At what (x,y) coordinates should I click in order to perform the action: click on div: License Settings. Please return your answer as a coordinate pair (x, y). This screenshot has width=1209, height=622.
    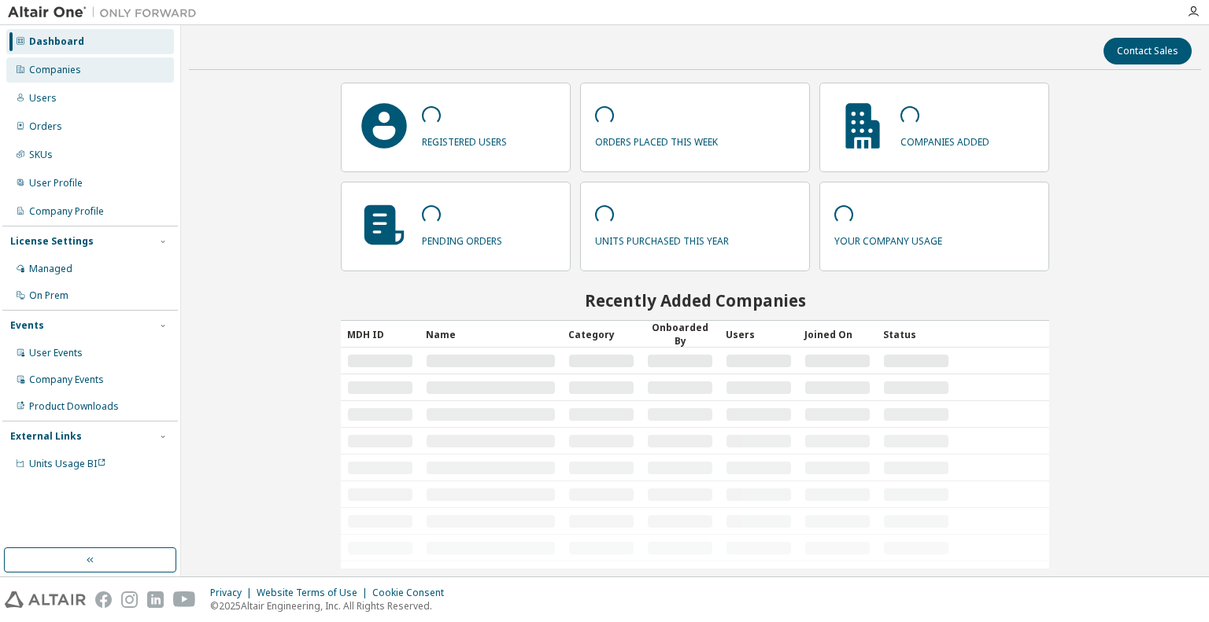
    Looking at the image, I should click on (52, 242).